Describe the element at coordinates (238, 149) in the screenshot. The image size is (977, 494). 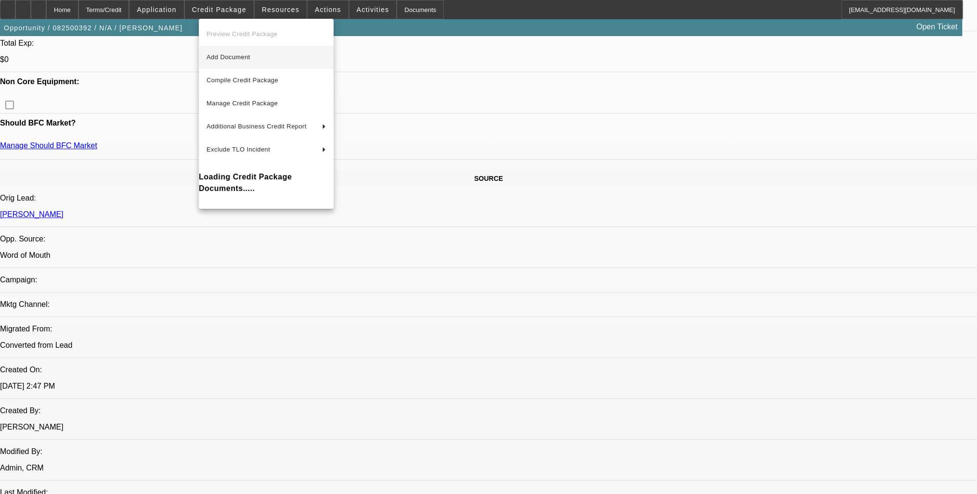
I see `span: Exclude TLO Incident` at that location.